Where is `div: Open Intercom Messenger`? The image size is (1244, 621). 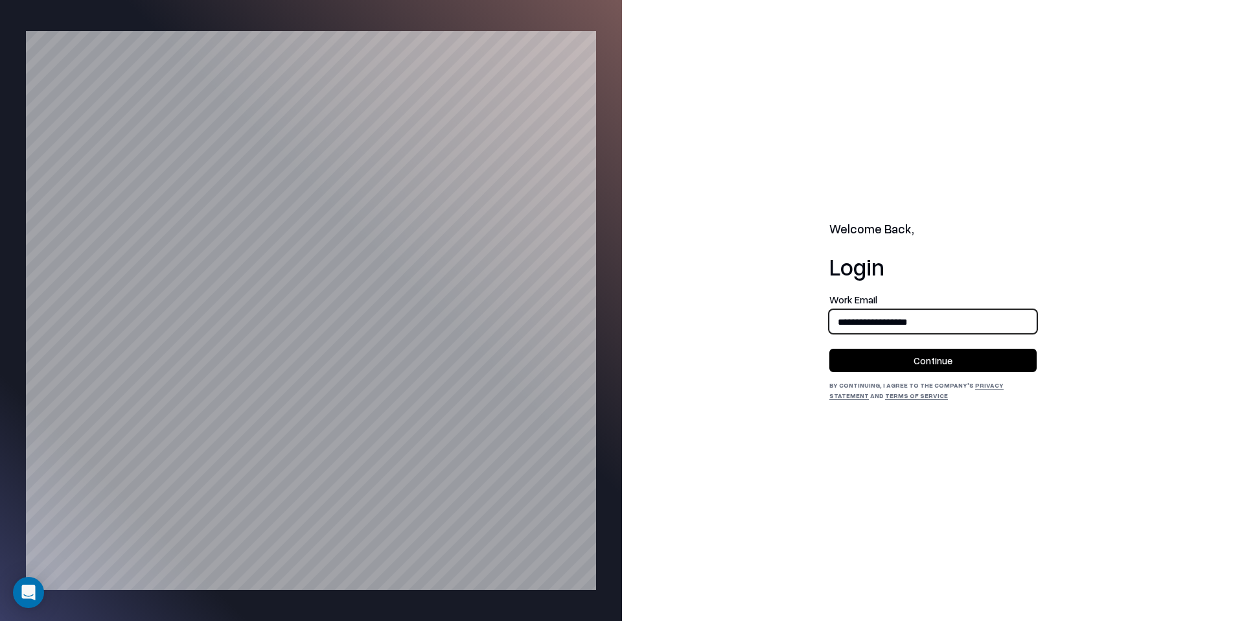 div: Open Intercom Messenger is located at coordinates (29, 592).